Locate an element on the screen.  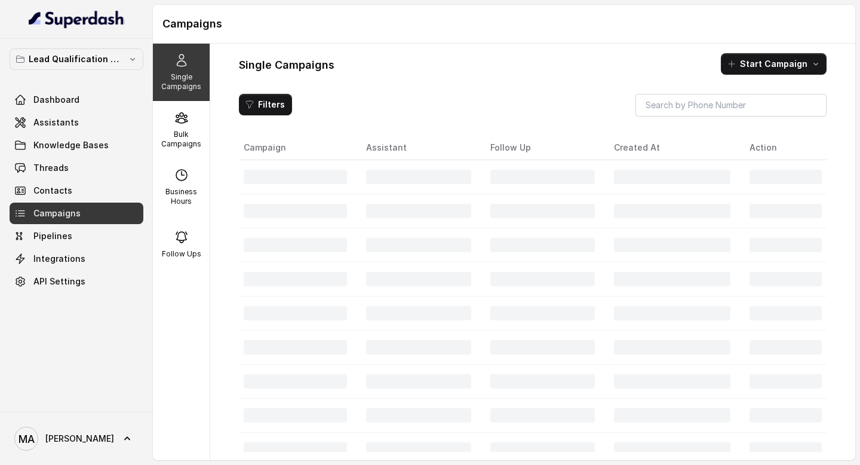
h1: Campaigns is located at coordinates (504, 24).